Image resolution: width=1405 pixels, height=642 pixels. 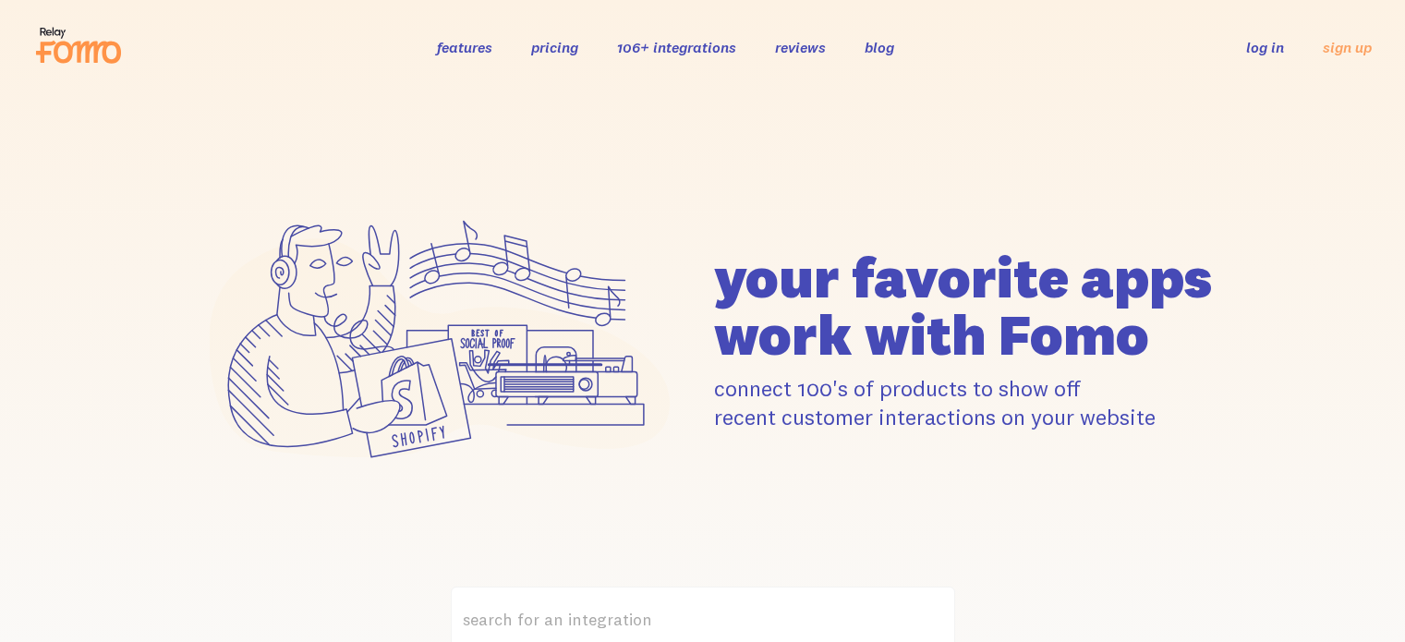 I want to click on a: pricing, so click(x=554, y=47).